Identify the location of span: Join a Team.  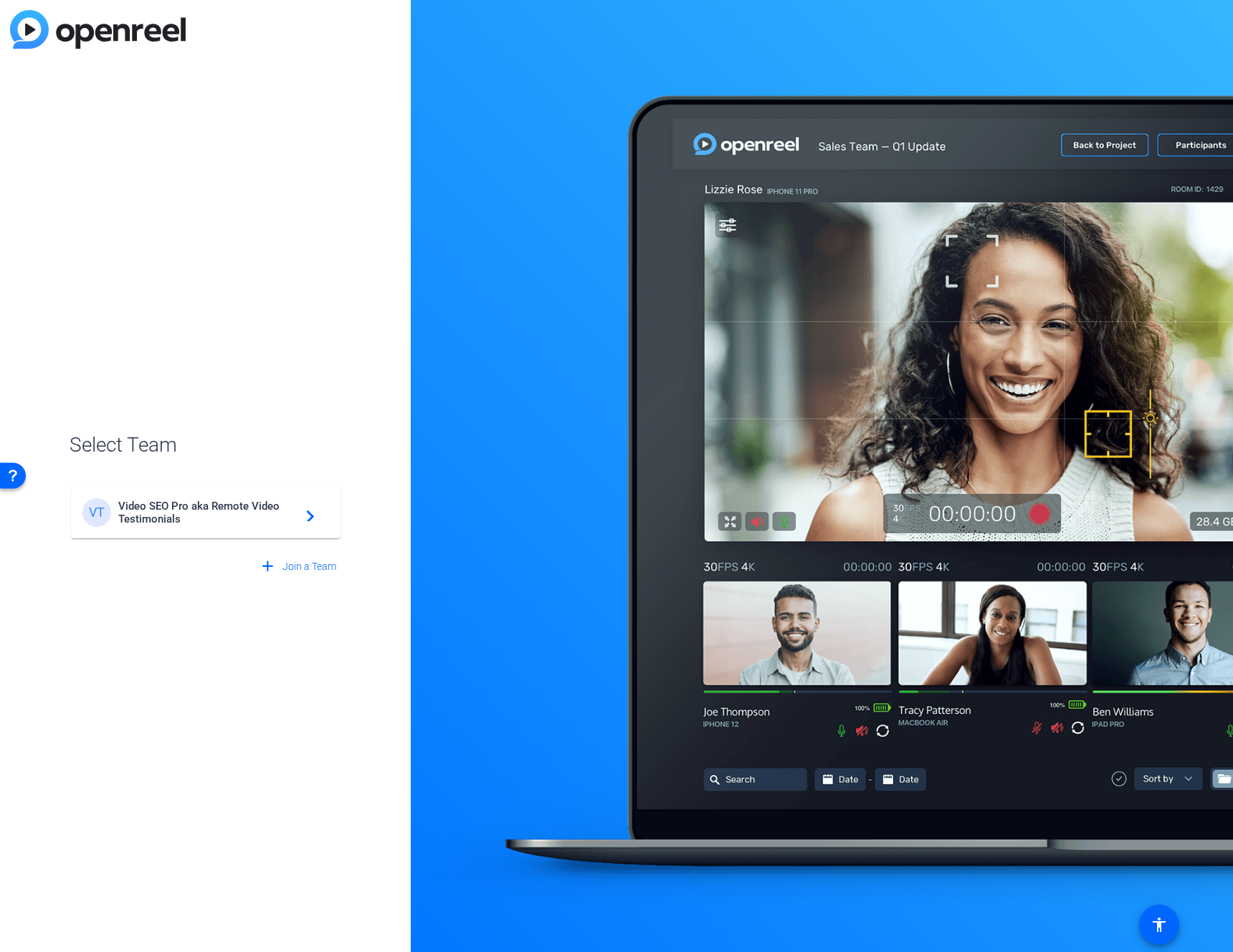
(309, 567).